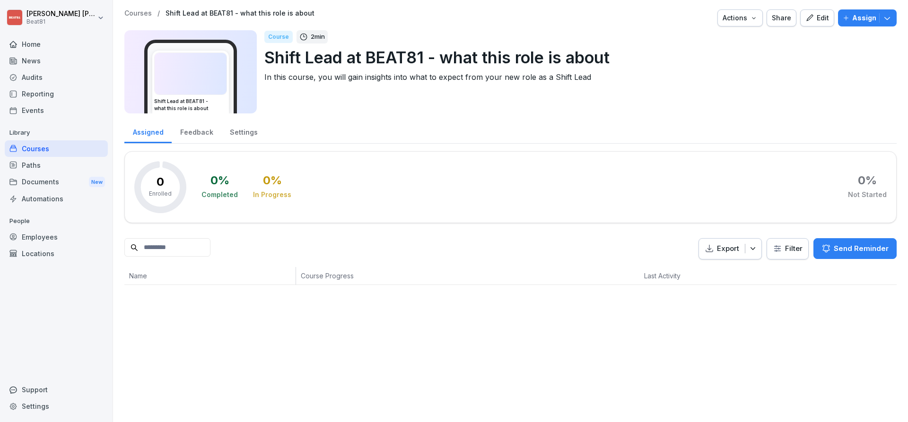 This screenshot has height=422, width=908. I want to click on a: Audits, so click(56, 77).